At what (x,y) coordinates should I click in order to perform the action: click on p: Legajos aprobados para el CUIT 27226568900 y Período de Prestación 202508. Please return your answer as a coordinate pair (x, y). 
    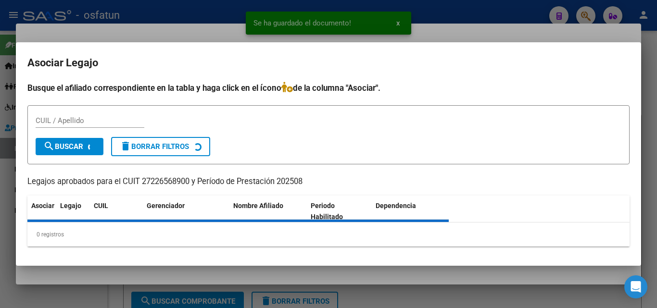
    Looking at the image, I should click on (329, 182).